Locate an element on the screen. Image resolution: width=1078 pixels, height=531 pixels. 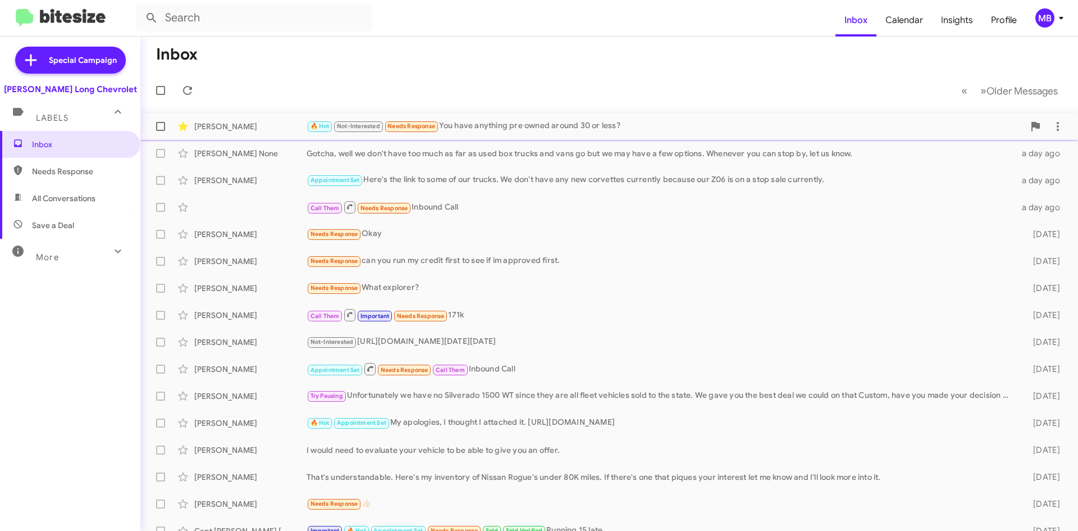
input: Search is located at coordinates (254, 18).